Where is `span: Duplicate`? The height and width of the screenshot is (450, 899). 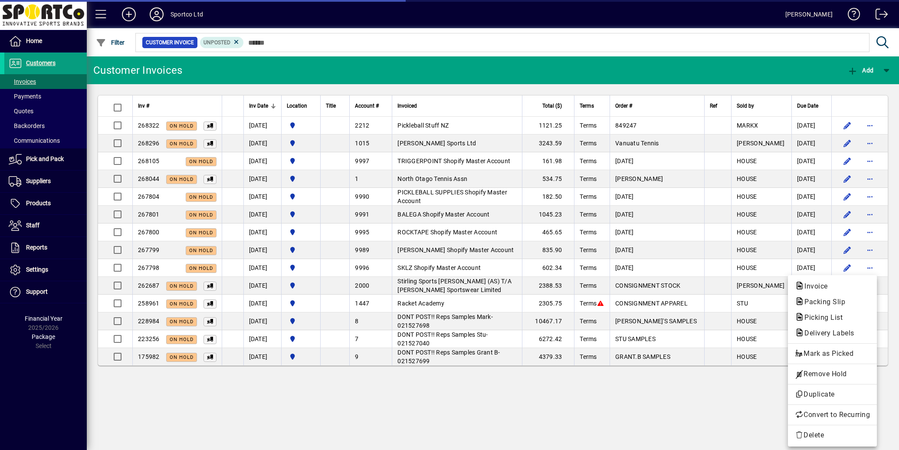 span: Duplicate is located at coordinates (832, 394).